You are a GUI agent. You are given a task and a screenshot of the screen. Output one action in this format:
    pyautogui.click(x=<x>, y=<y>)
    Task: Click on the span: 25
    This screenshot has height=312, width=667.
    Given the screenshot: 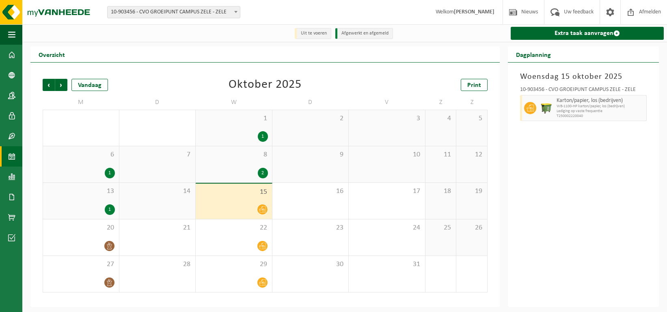 What is the action you would take?
    pyautogui.click(x=441, y=228)
    